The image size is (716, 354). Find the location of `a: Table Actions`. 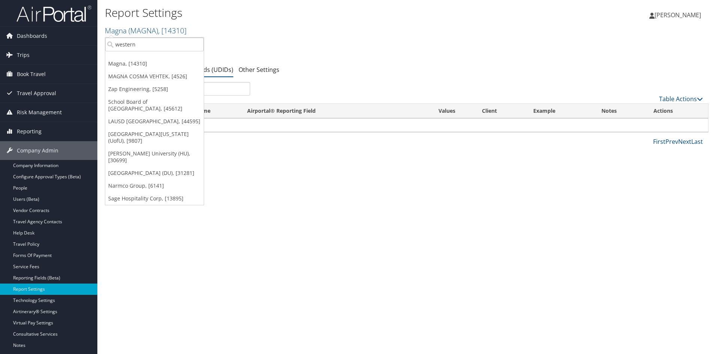

a: Table Actions is located at coordinates (681, 99).